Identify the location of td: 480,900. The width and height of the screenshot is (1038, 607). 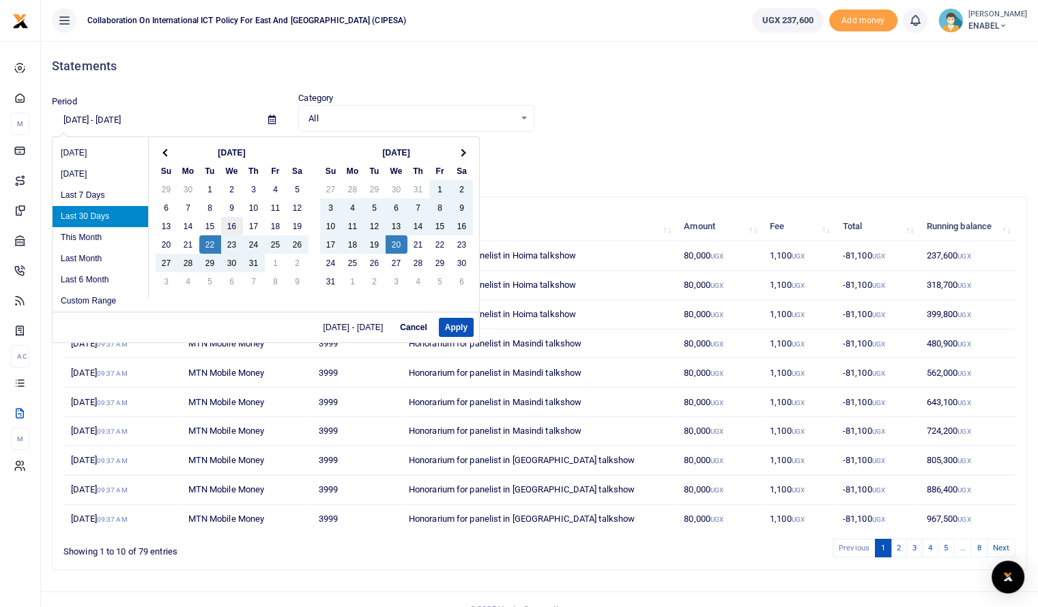
(967, 344).